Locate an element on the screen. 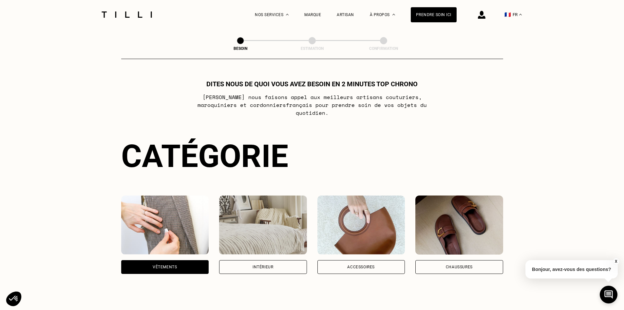 The height and width of the screenshot is (310, 624). img: Intérieur is located at coordinates (263, 225).